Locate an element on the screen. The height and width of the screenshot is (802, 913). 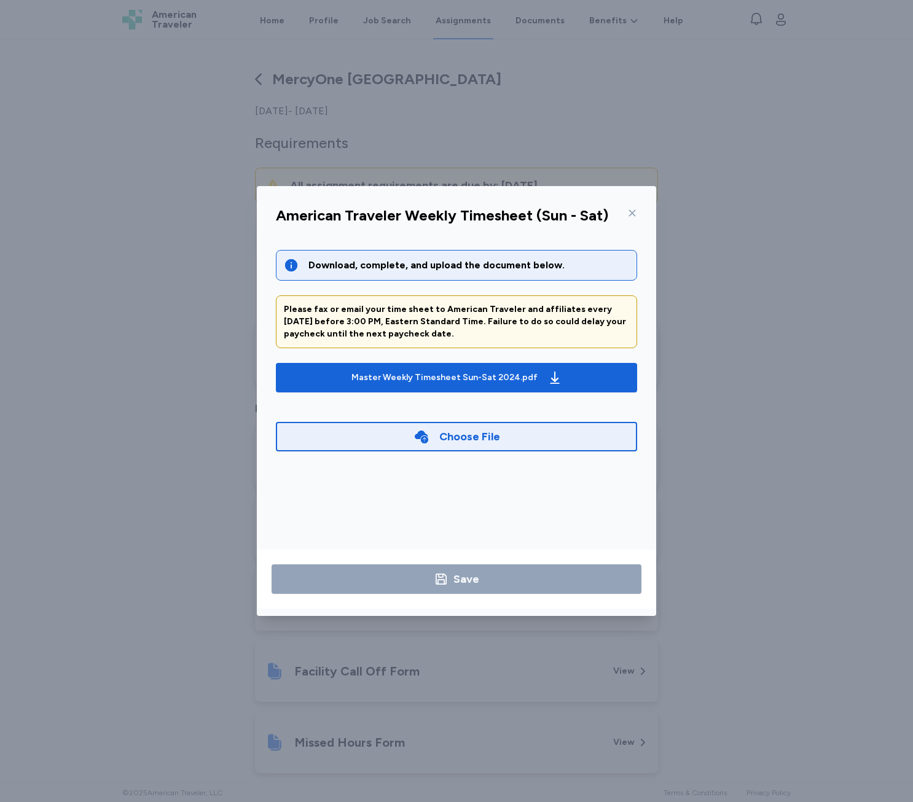
div: Choose File is located at coordinates (469, 437).